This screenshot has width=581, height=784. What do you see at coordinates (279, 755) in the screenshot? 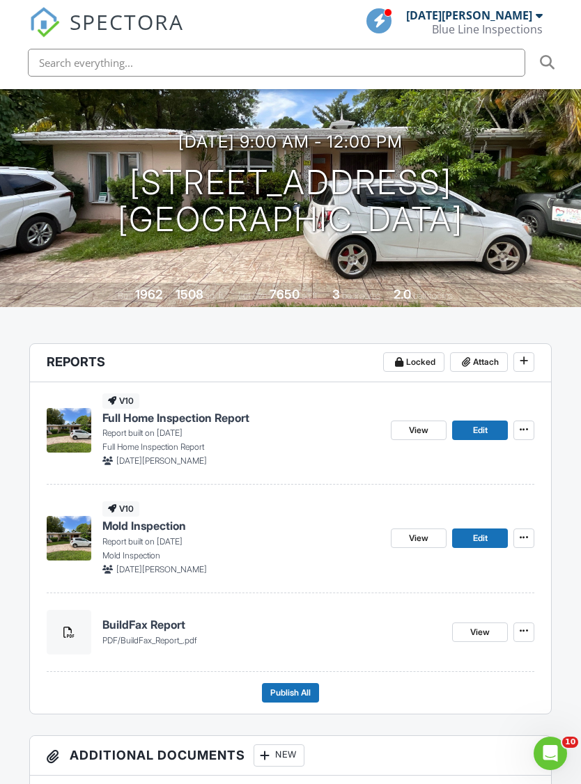
I see `div: New` at bounding box center [279, 755].